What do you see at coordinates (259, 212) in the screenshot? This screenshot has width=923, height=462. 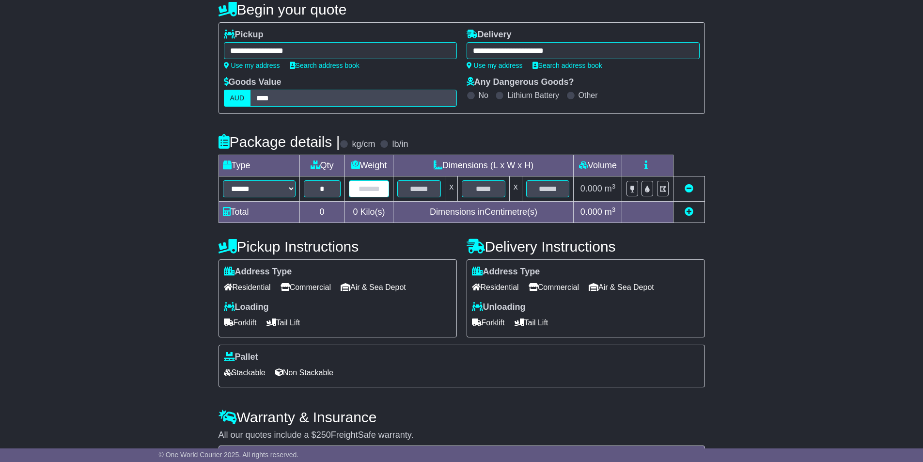 I see `td: Total` at bounding box center [259, 212].